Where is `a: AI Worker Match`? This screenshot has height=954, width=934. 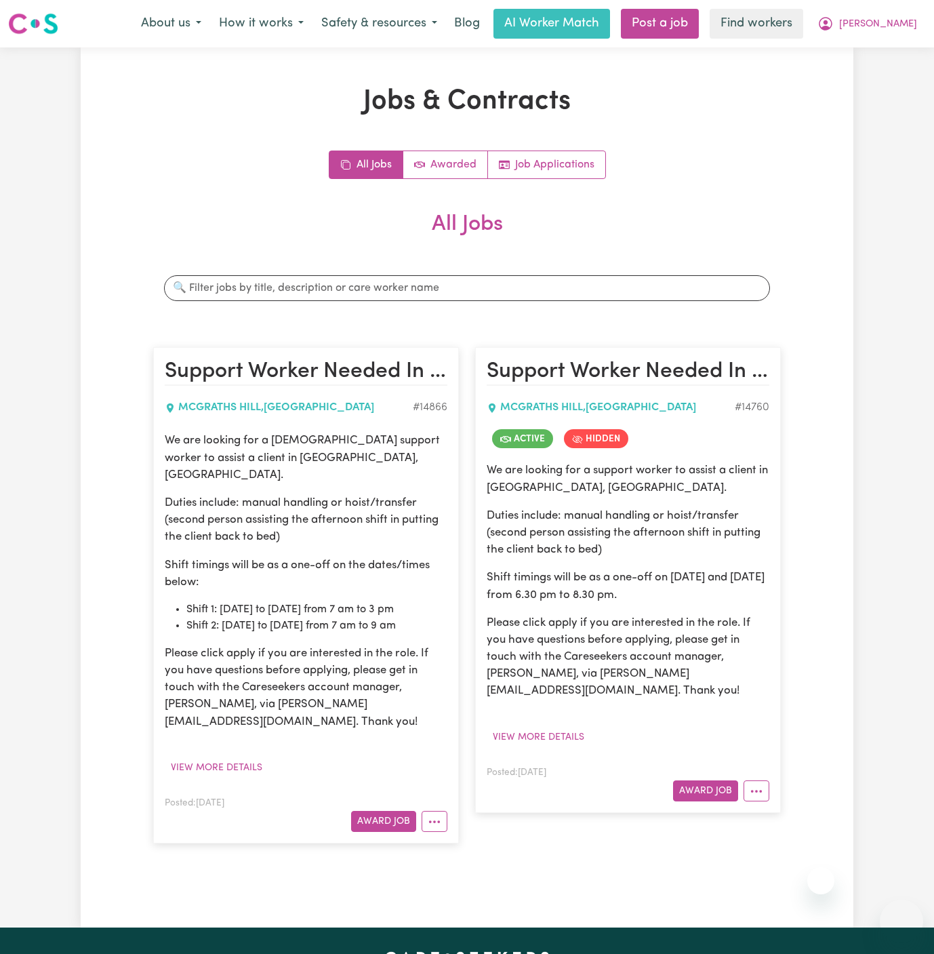 a: AI Worker Match is located at coordinates (552, 24).